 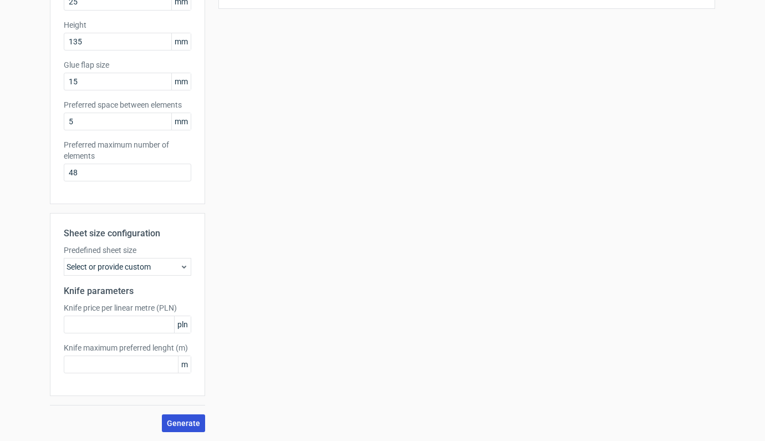 I want to click on button: Generate, so click(x=184, y=423).